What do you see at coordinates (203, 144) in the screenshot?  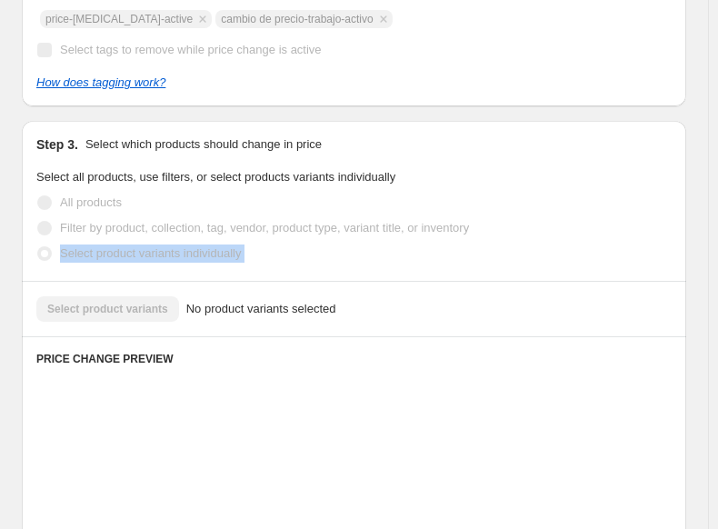 I see `p: Select which products should change in price` at bounding box center [203, 144].